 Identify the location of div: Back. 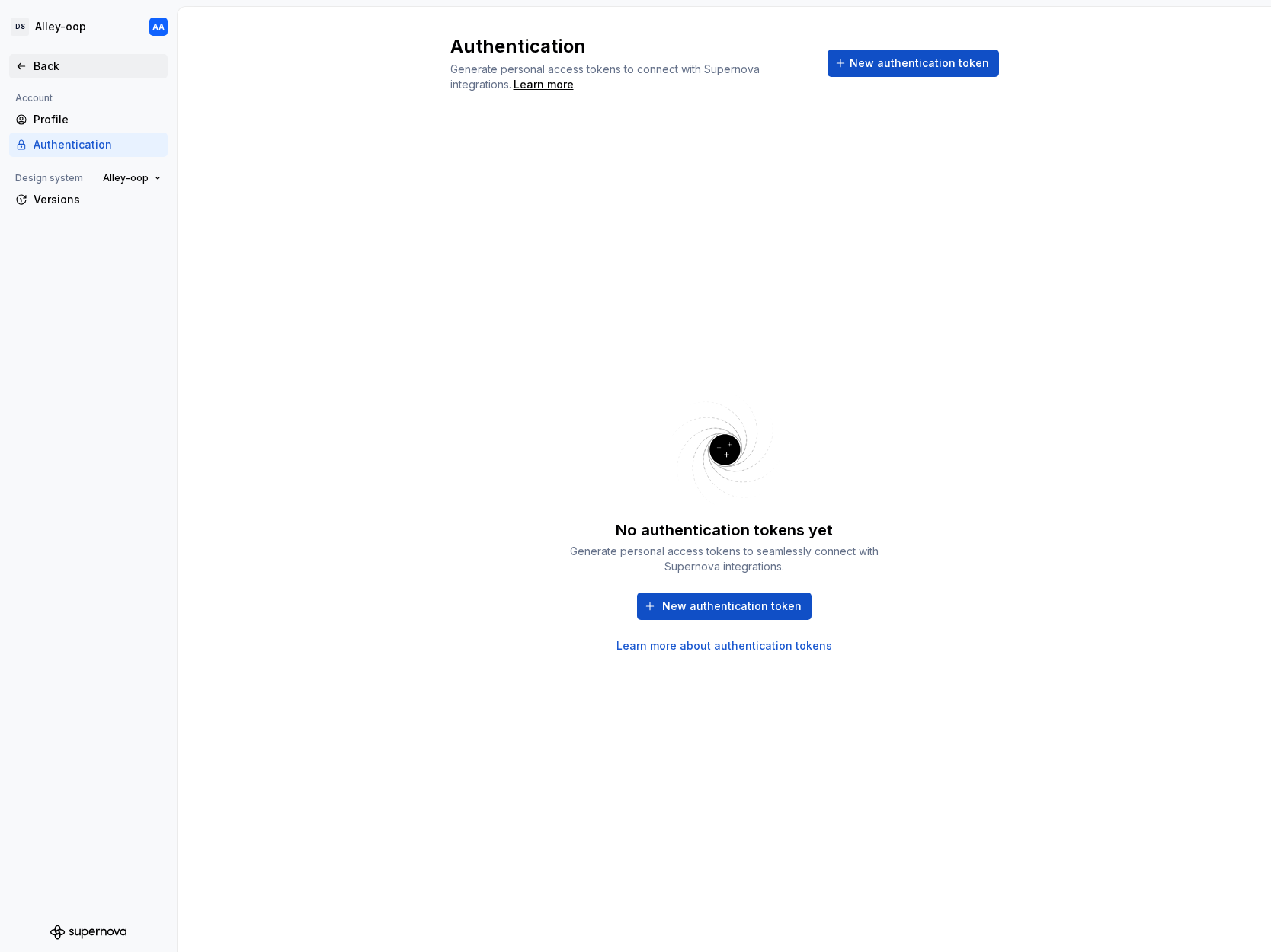
(98, 66).